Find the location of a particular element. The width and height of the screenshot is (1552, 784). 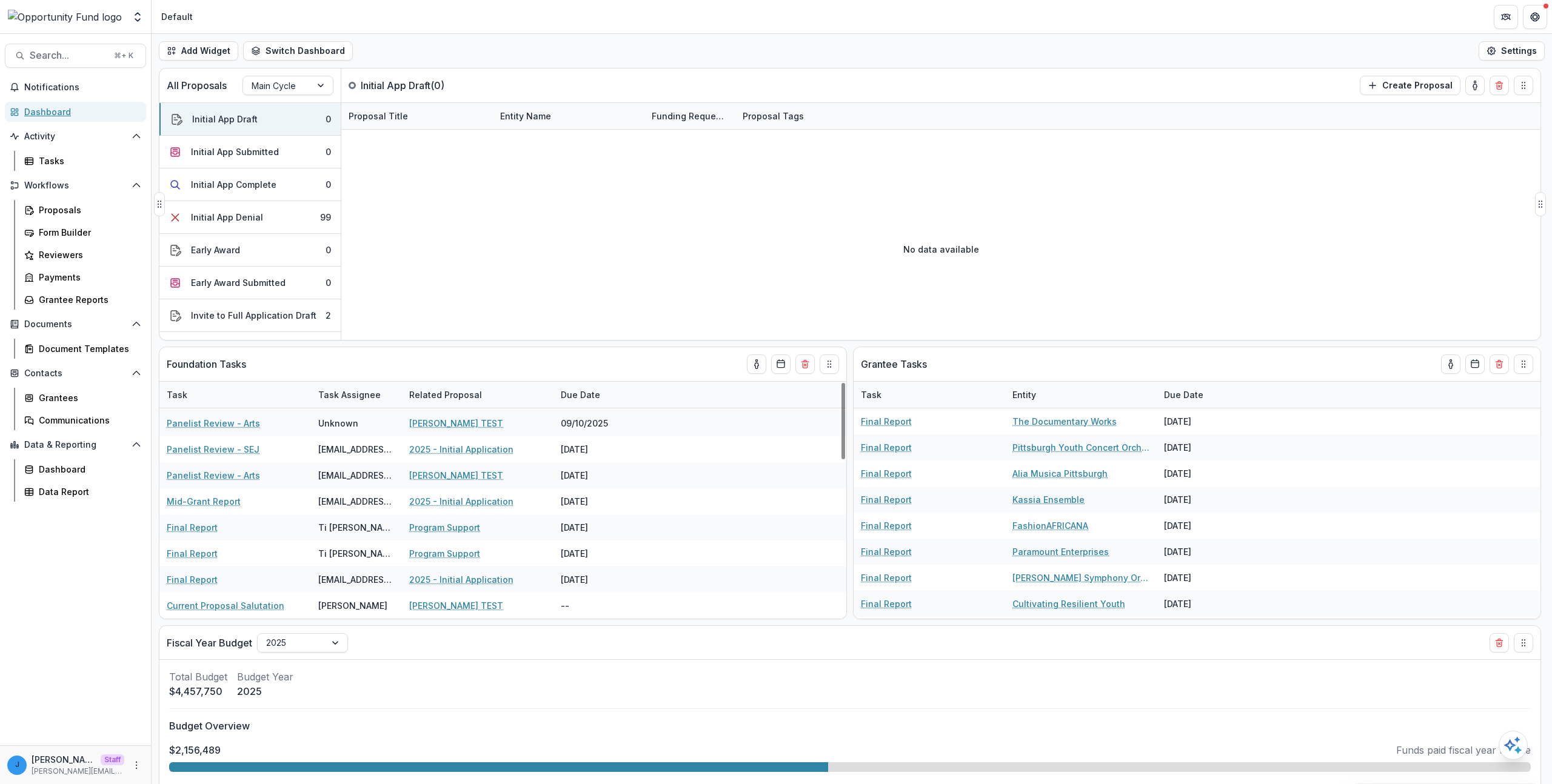

p: Grantee Tasks is located at coordinates (893, 364).